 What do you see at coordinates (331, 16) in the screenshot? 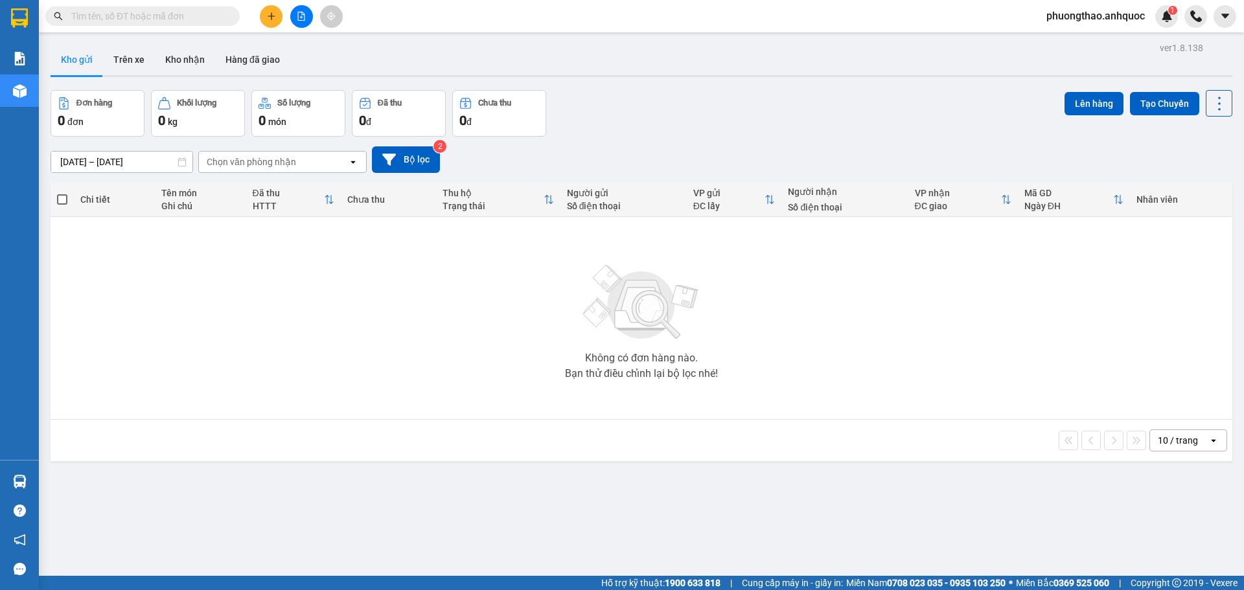
I see `button: aim` at bounding box center [331, 16].